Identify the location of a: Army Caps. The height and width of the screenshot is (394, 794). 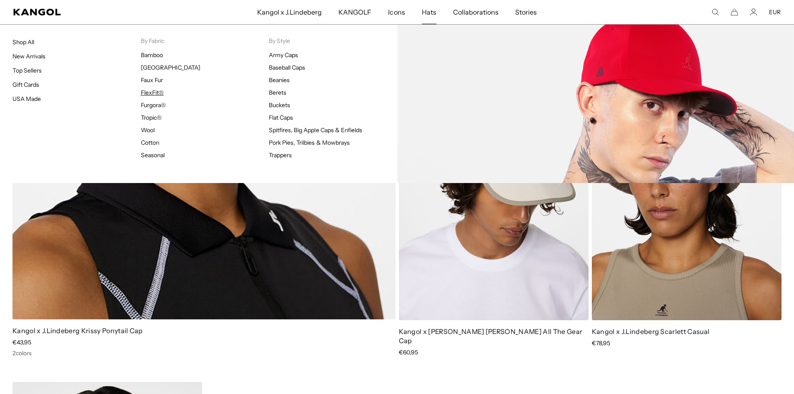
(284, 55).